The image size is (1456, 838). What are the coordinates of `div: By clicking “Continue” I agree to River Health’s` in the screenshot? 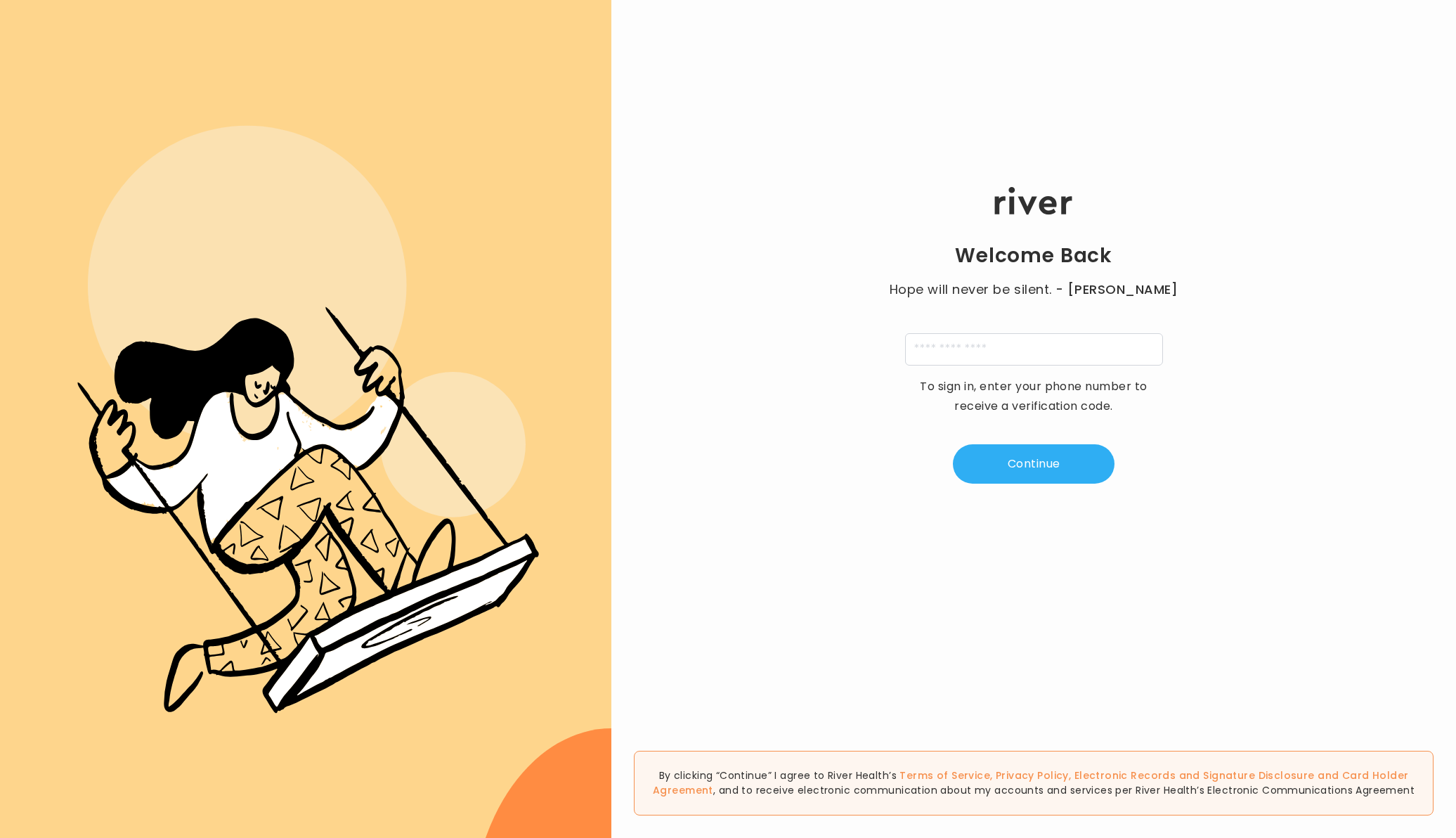 It's located at (1033, 783).